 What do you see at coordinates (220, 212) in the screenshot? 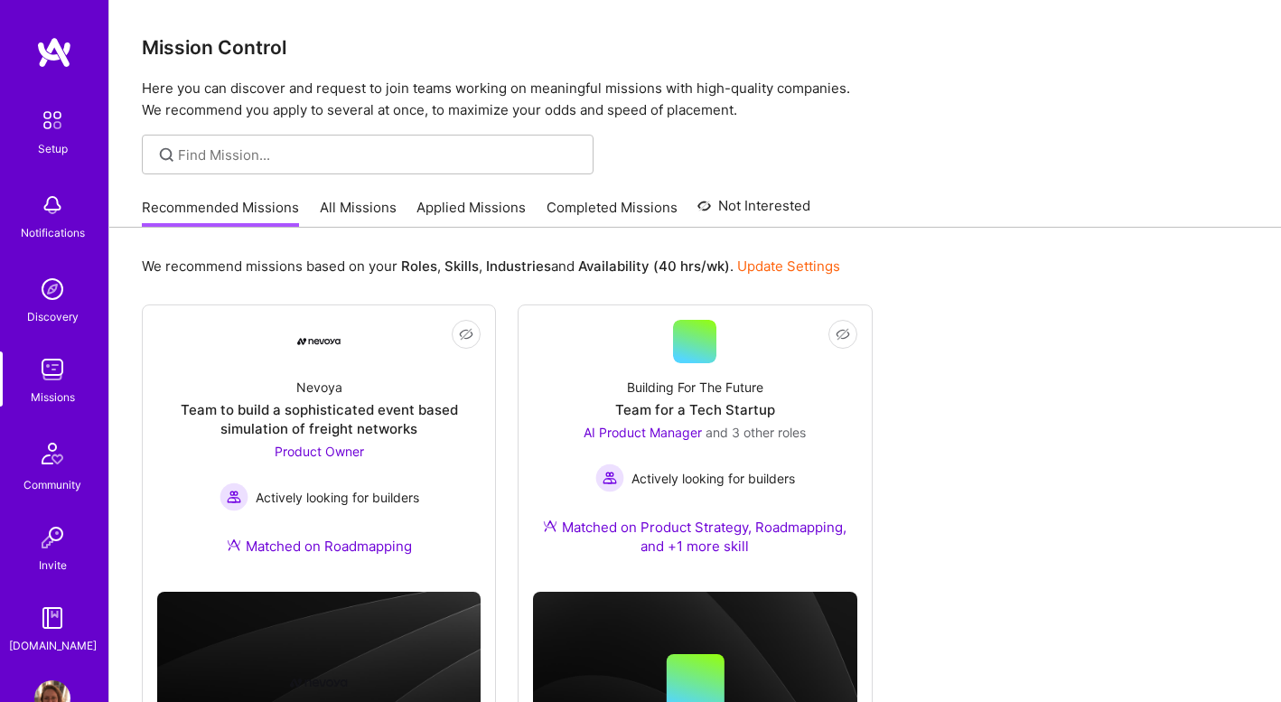
I see `a: Recommended Missions` at bounding box center [220, 212].